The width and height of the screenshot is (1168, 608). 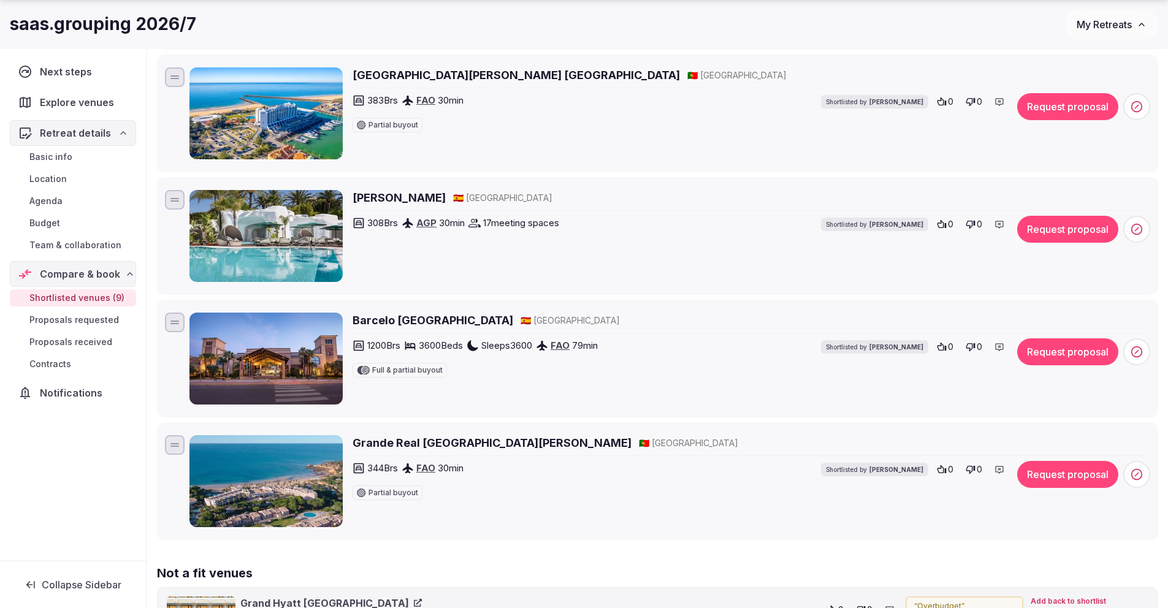 I want to click on span: Team & collaboration, so click(x=75, y=245).